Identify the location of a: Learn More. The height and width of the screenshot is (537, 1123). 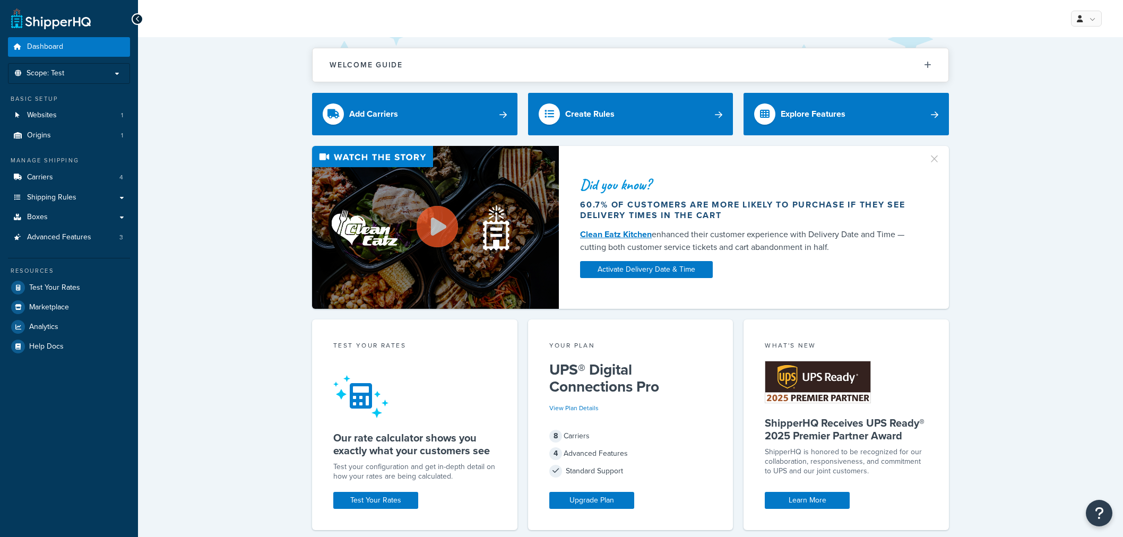
(807, 500).